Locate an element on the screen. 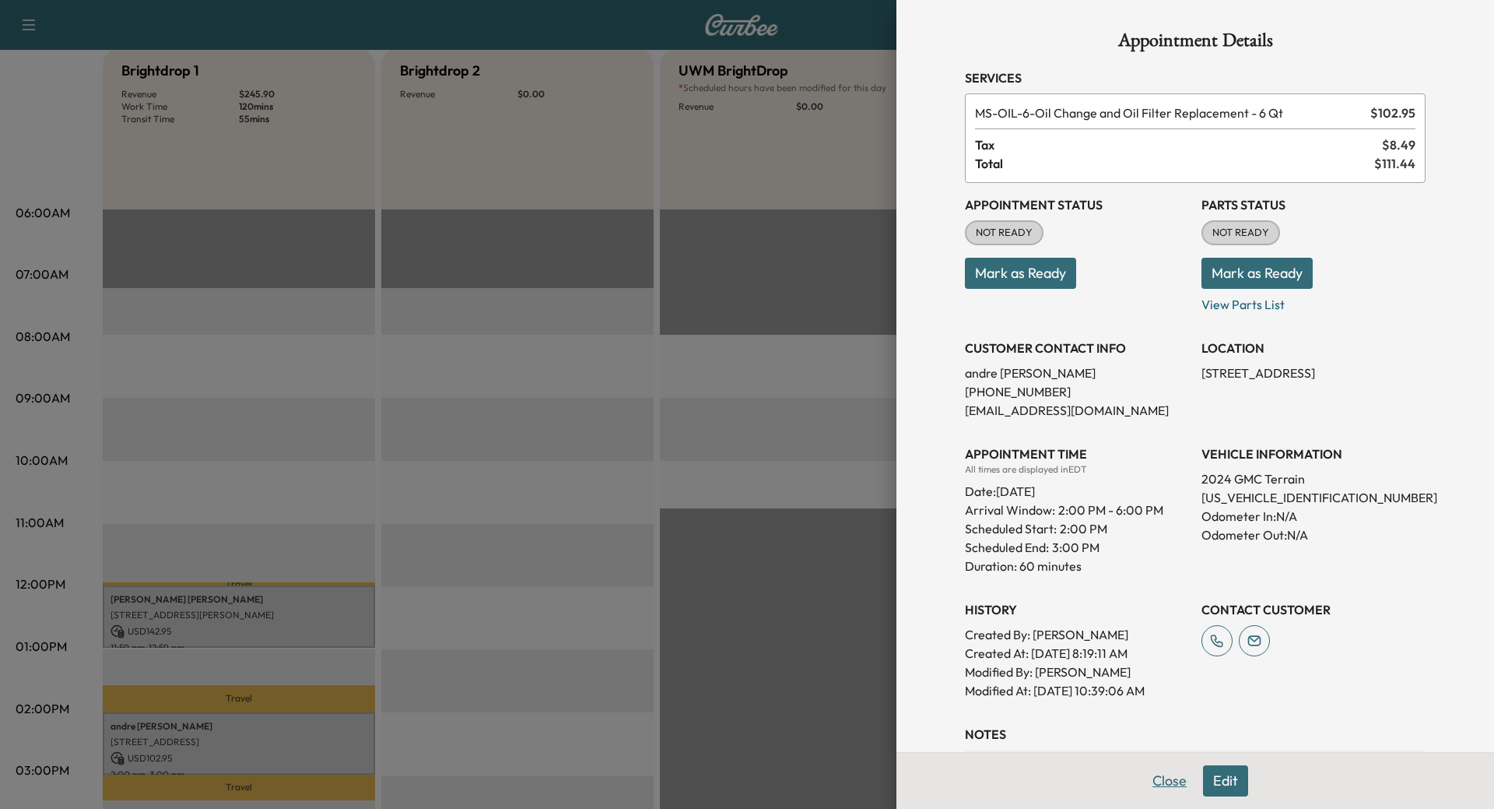 The width and height of the screenshot is (1494, 809). span: Tax is located at coordinates (1178, 145).